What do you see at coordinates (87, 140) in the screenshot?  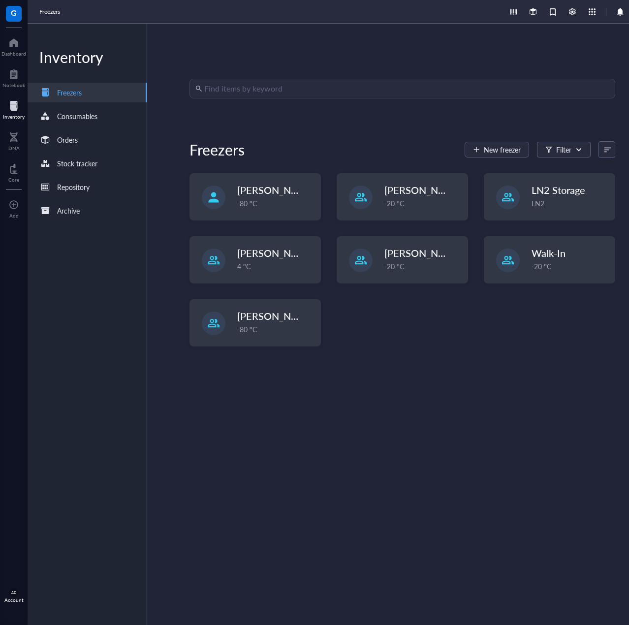 I see `a: Orders` at bounding box center [87, 140].